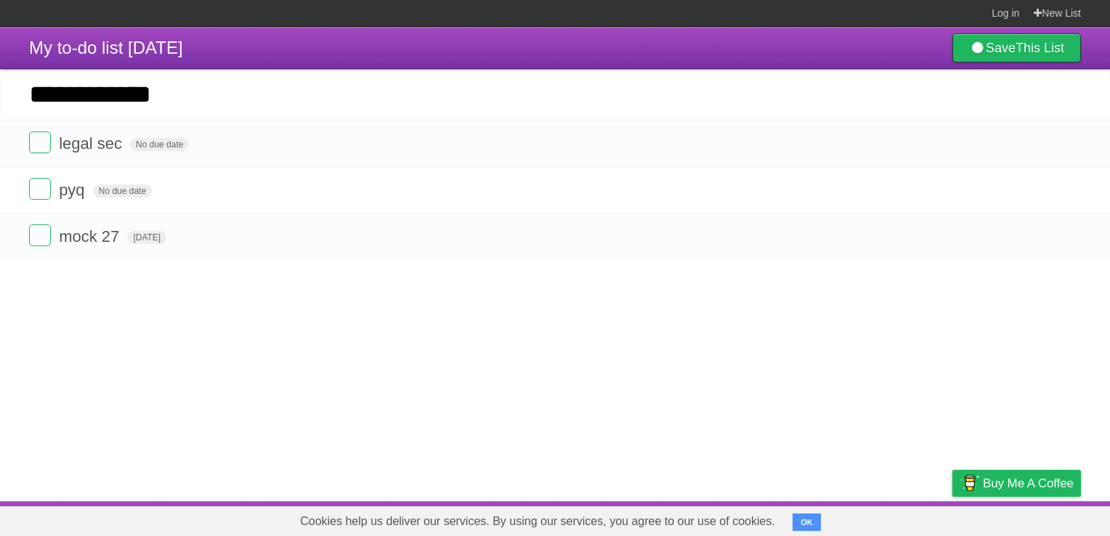 Image resolution: width=1110 pixels, height=536 pixels. What do you see at coordinates (1028, 483) in the screenshot?
I see `span: Buy me a coffee` at bounding box center [1028, 483].